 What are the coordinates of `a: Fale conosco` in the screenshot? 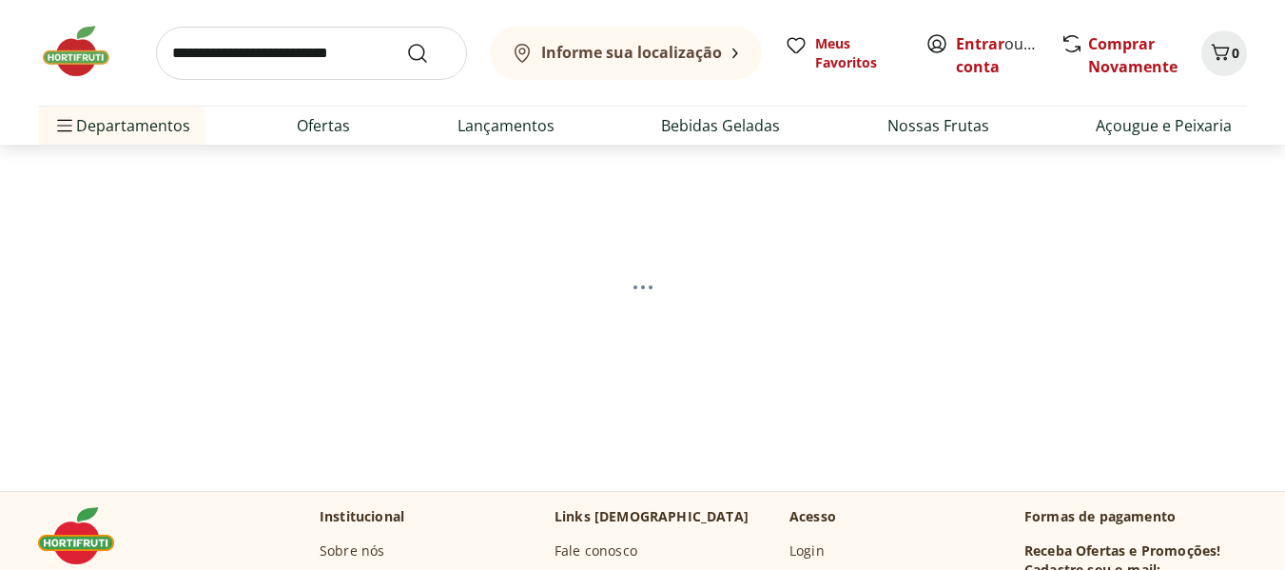 It's located at (596, 551).